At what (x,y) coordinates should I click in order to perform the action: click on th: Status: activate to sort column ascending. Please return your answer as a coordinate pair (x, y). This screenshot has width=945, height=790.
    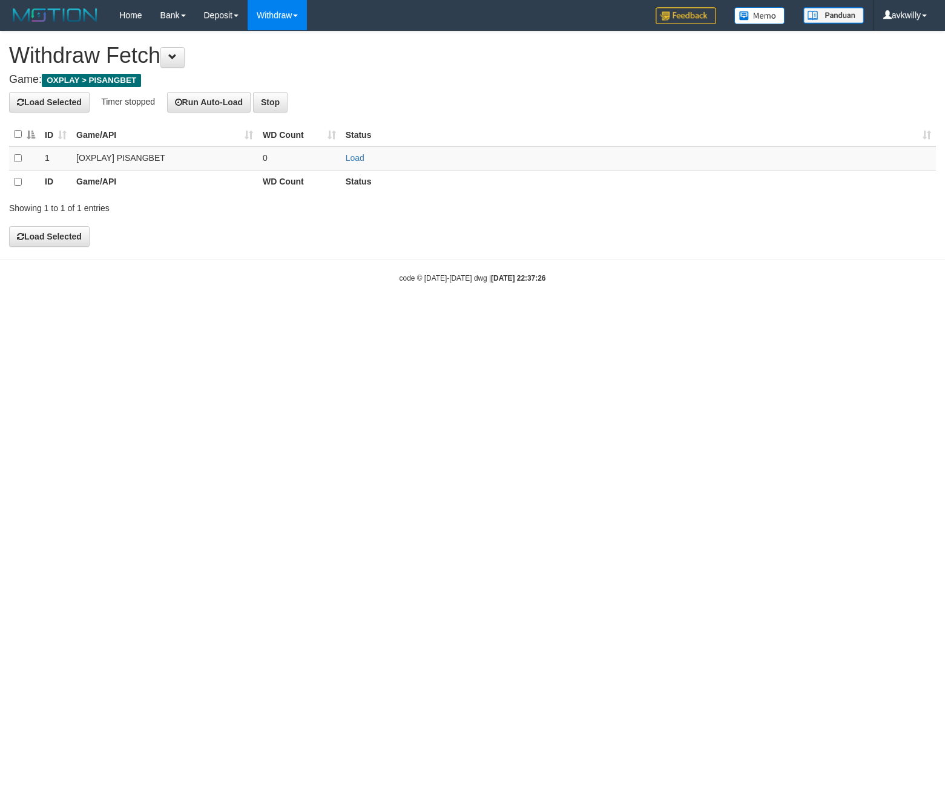
    Looking at the image, I should click on (638, 134).